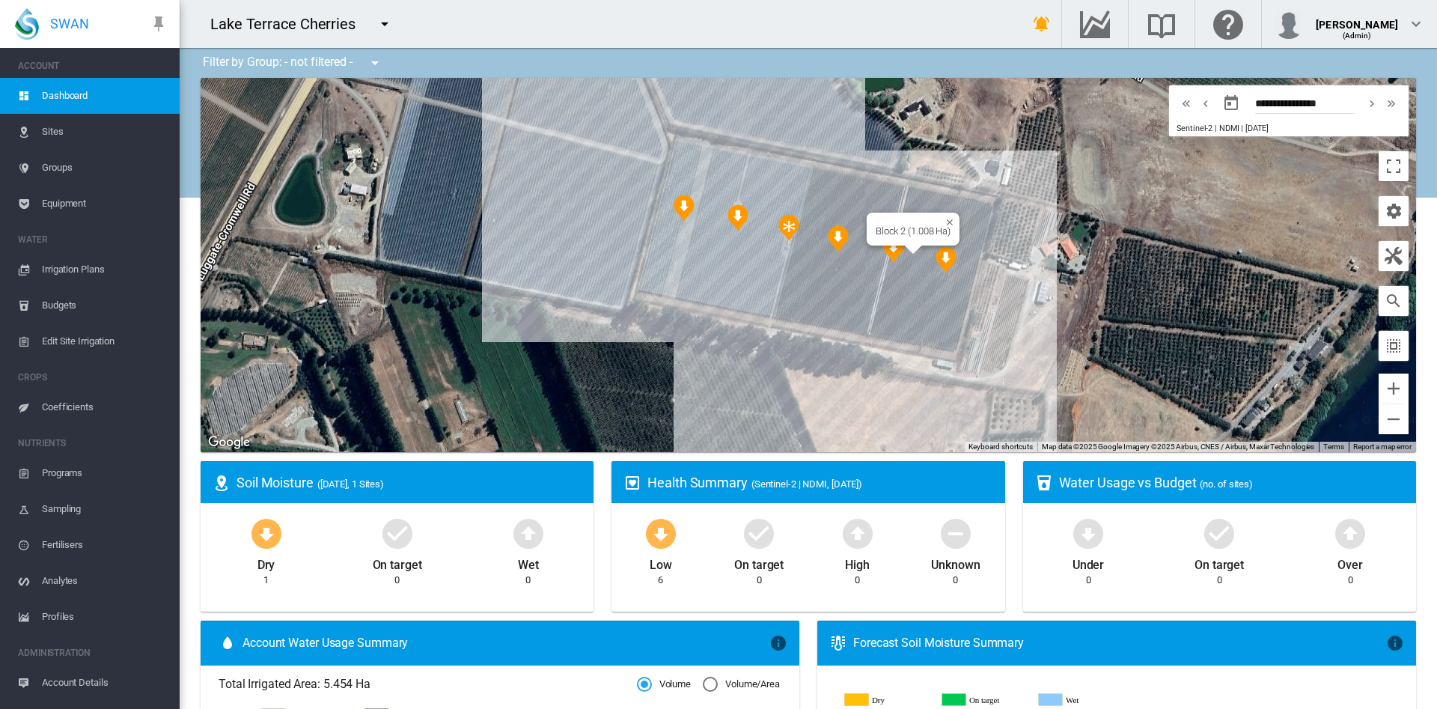  What do you see at coordinates (105, 204) in the screenshot?
I see `span: Equipment` at bounding box center [105, 204].